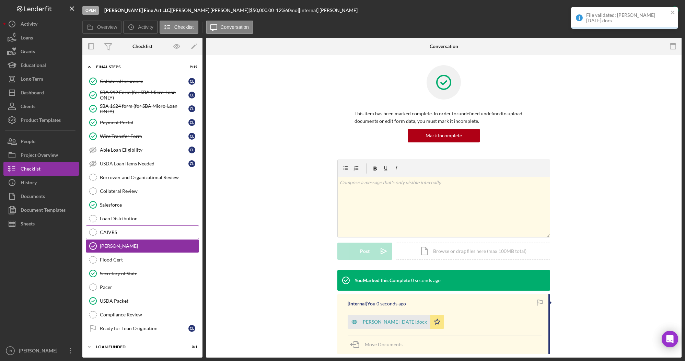  I want to click on a: History, so click(41, 182).